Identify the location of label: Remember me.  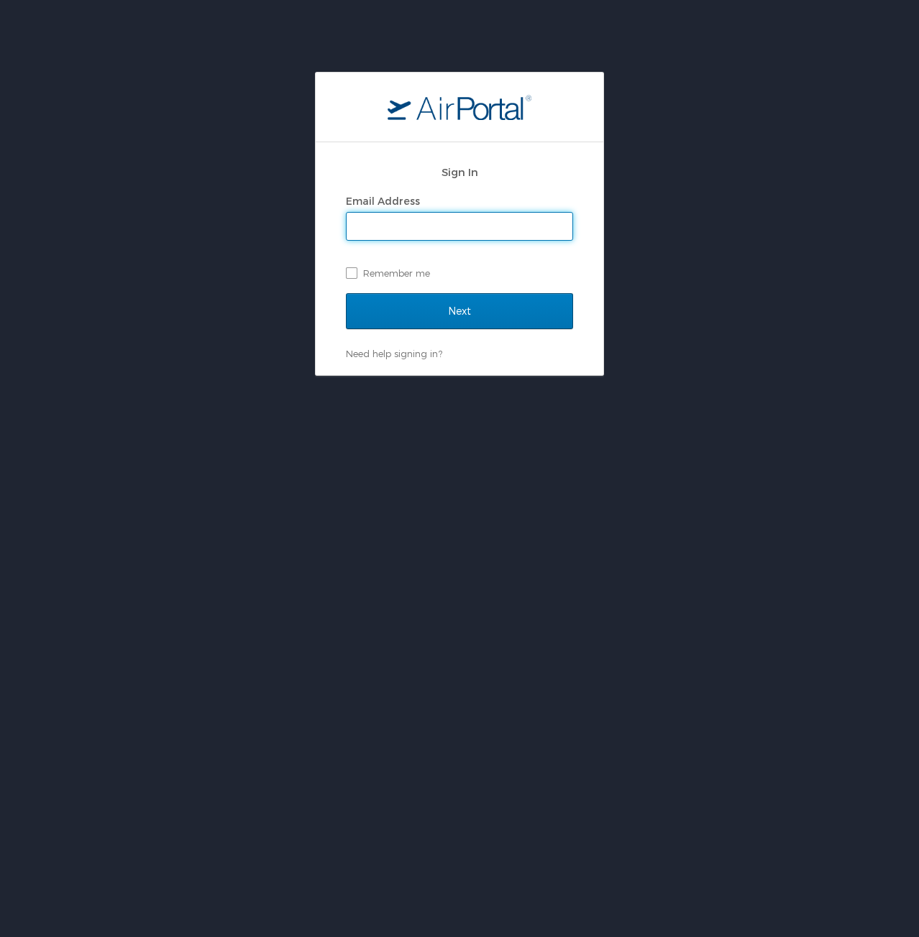
(459, 273).